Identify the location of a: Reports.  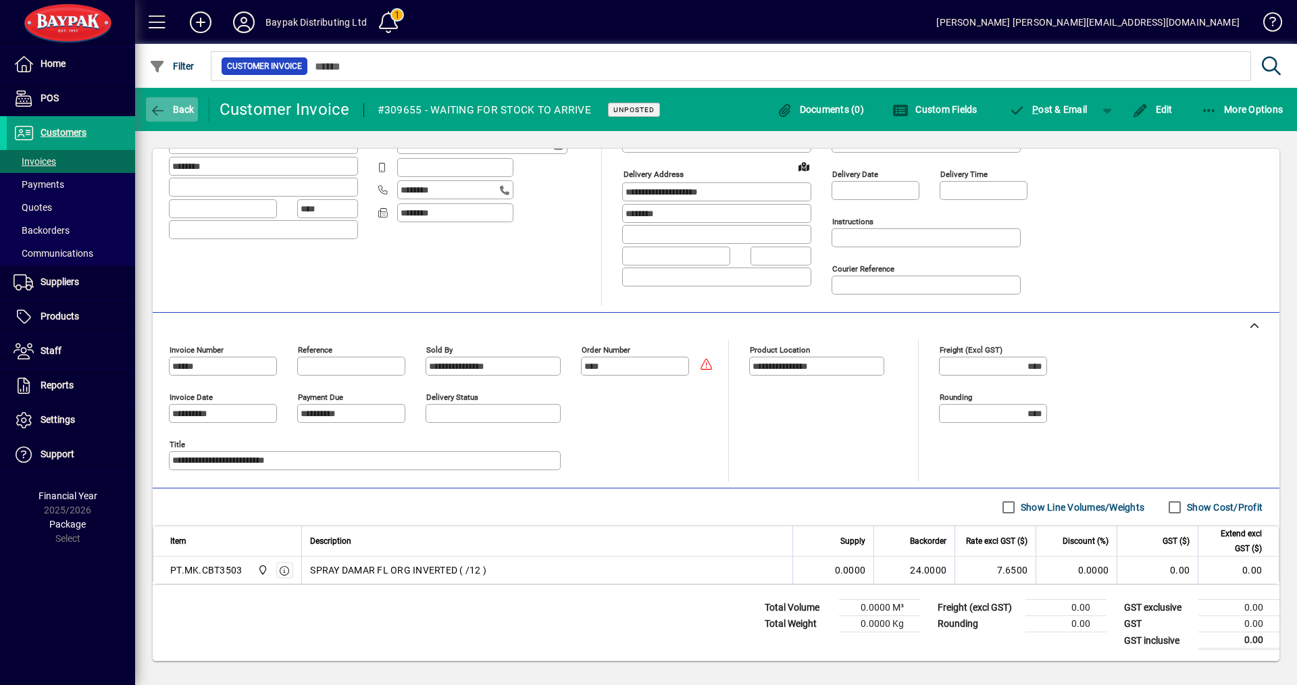
(71, 386).